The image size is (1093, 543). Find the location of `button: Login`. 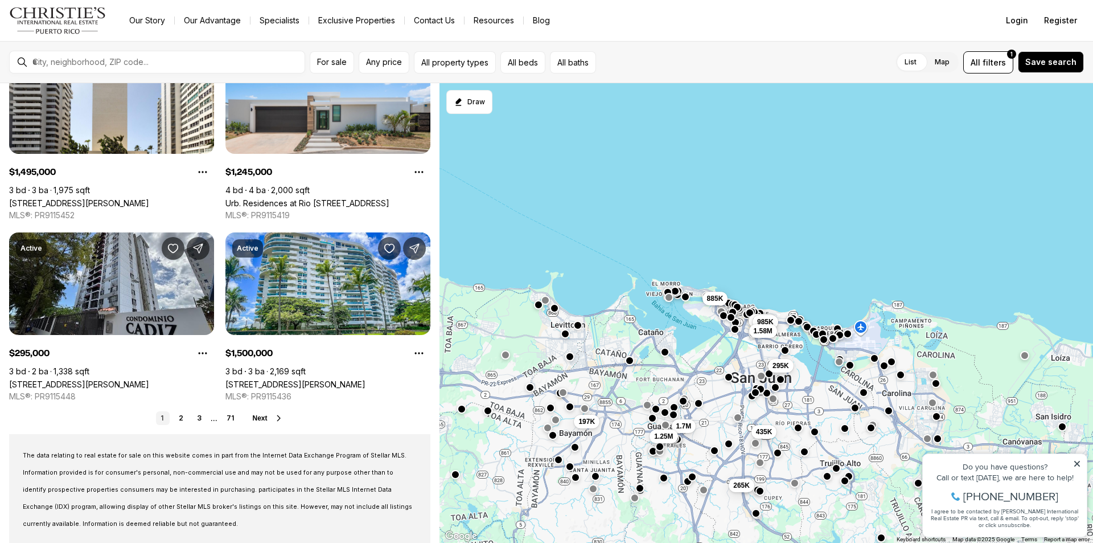

button: Login is located at coordinates (1017, 20).